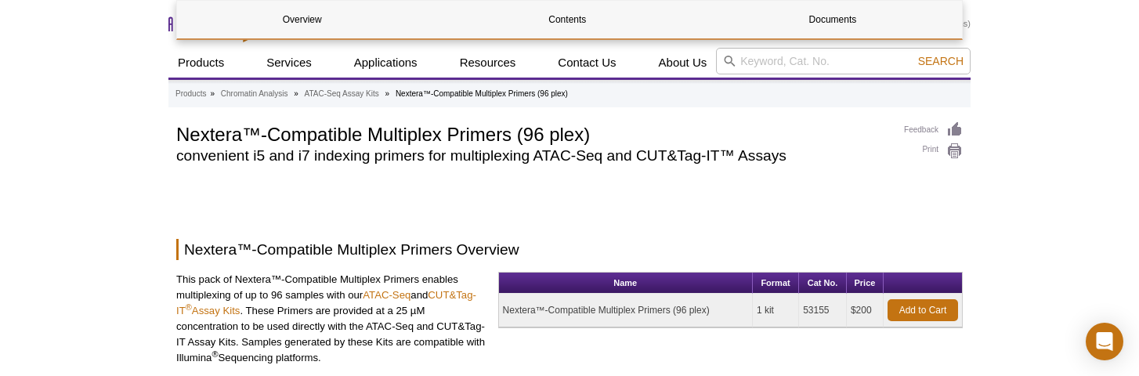  I want to click on th: Price, so click(865, 283).